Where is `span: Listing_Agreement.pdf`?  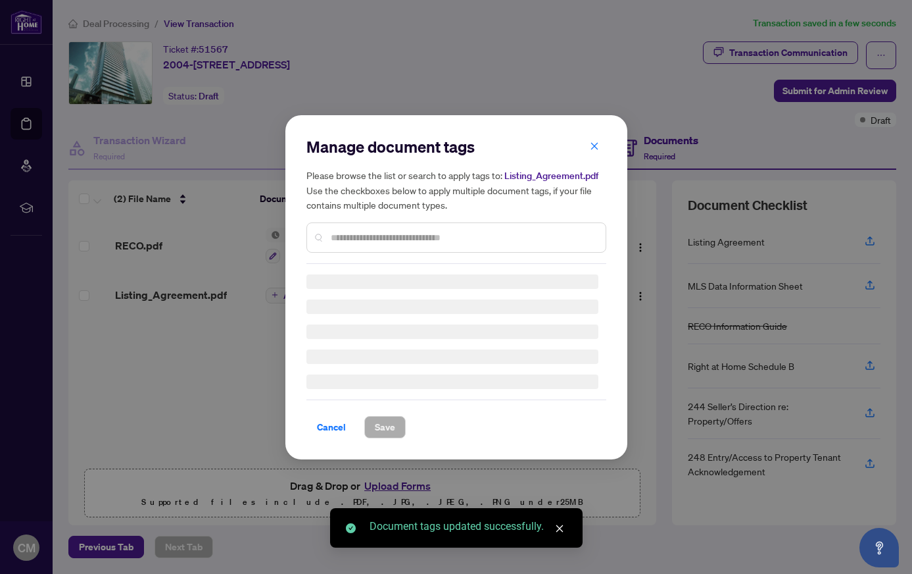 span: Listing_Agreement.pdf is located at coordinates (551, 176).